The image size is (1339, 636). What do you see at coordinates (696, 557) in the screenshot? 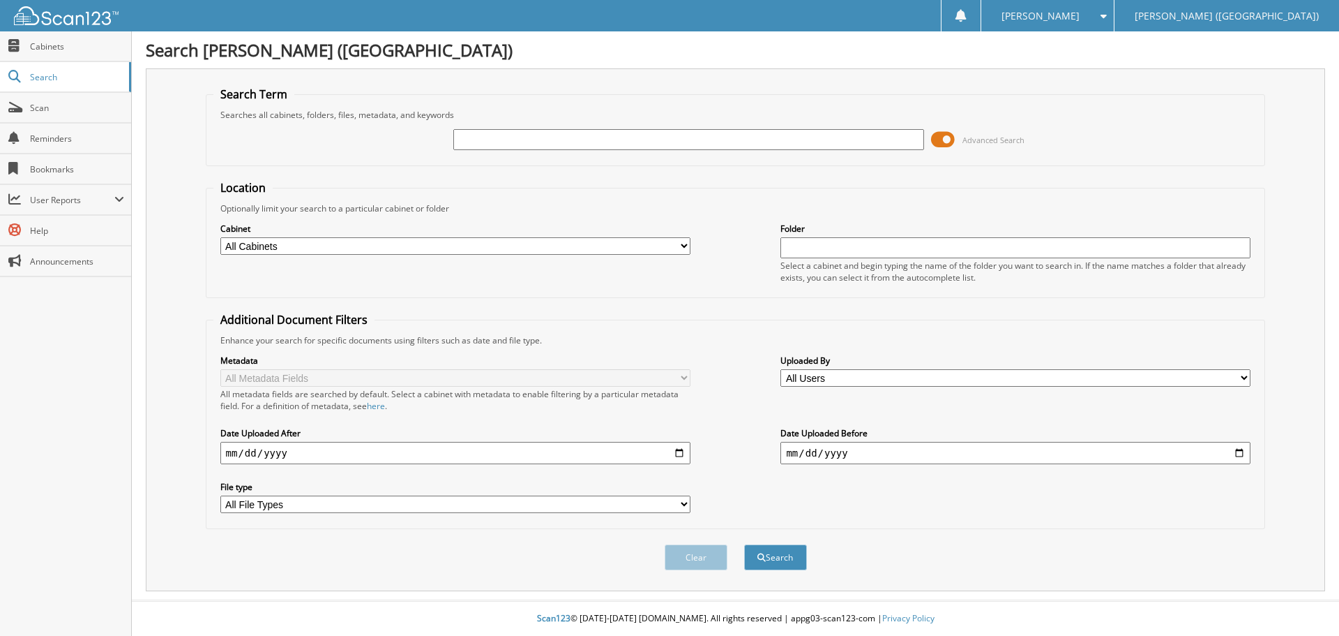
I see `button: Clear` at bounding box center [696, 557].